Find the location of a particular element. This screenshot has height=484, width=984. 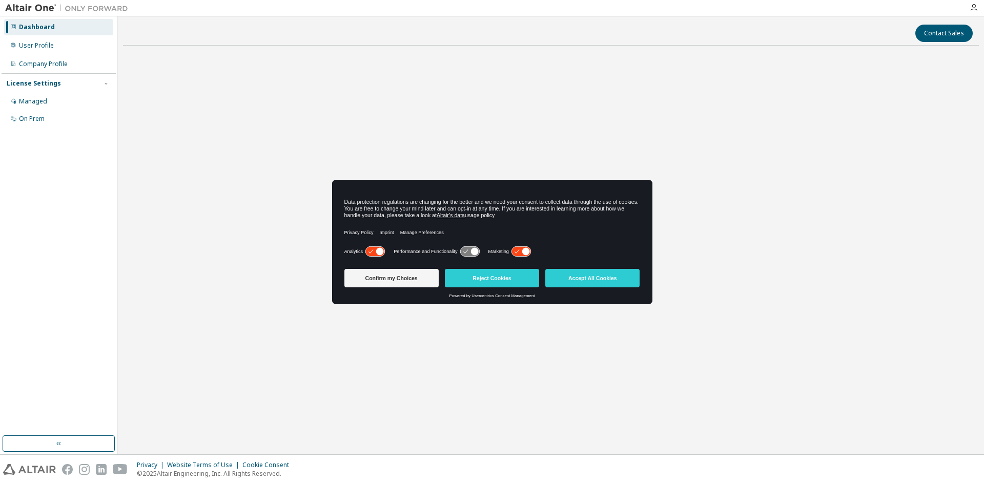

img: linkedin.svg is located at coordinates (101, 469).